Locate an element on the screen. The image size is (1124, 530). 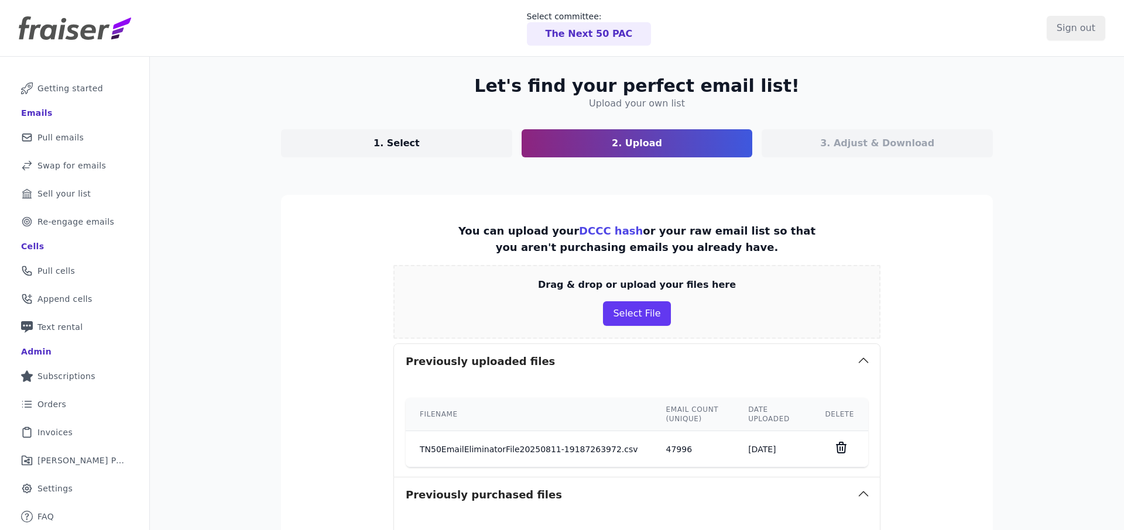
th: Email count (unique) is located at coordinates (693, 415).